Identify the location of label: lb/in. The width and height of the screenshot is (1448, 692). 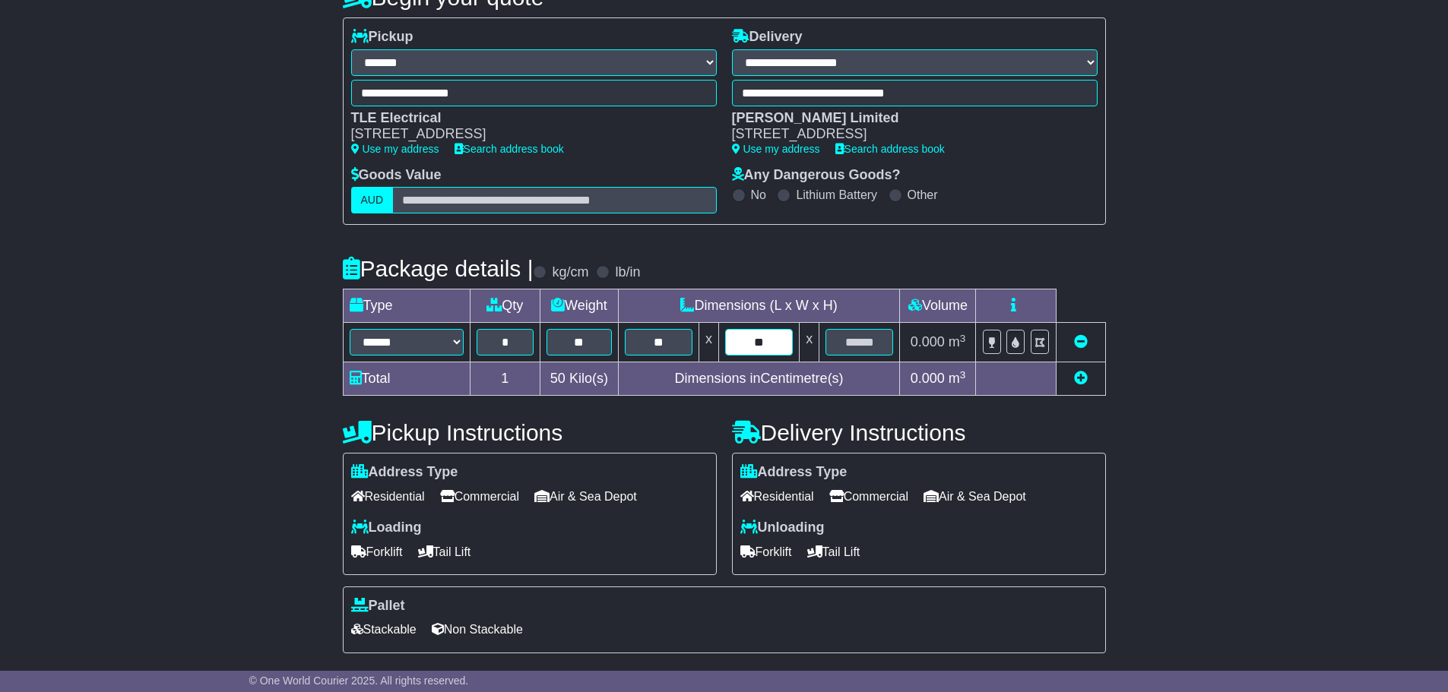
(627, 273).